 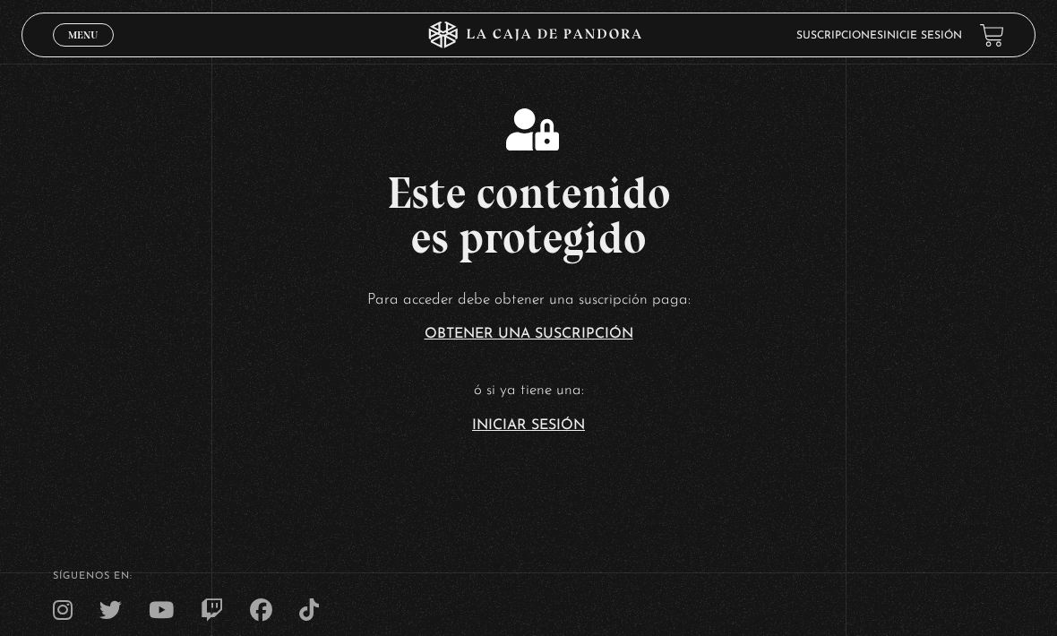 What do you see at coordinates (839, 36) in the screenshot?
I see `a: Suscripciones` at bounding box center [839, 36].